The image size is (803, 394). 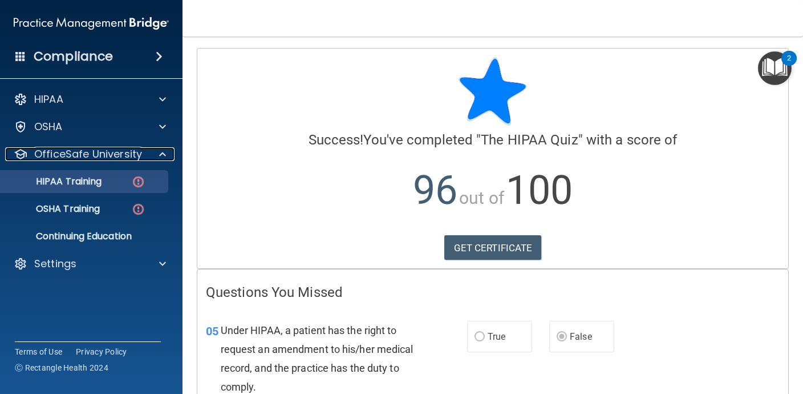 I want to click on p: Settings, so click(x=55, y=264).